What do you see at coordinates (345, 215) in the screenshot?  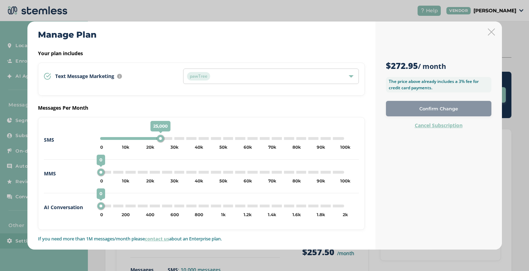 I see `div: 2k` at bounding box center [345, 215].